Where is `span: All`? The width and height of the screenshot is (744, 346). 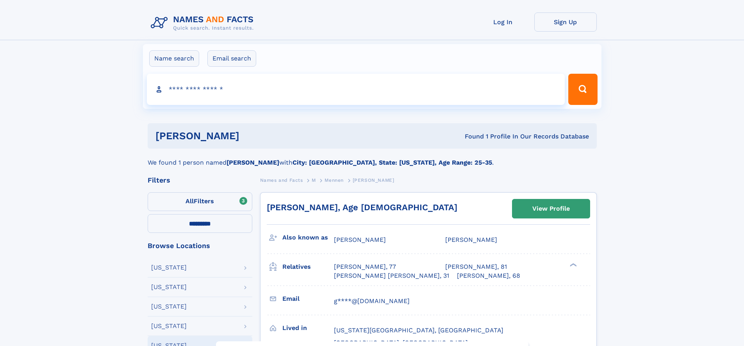
span: All is located at coordinates (189, 201).